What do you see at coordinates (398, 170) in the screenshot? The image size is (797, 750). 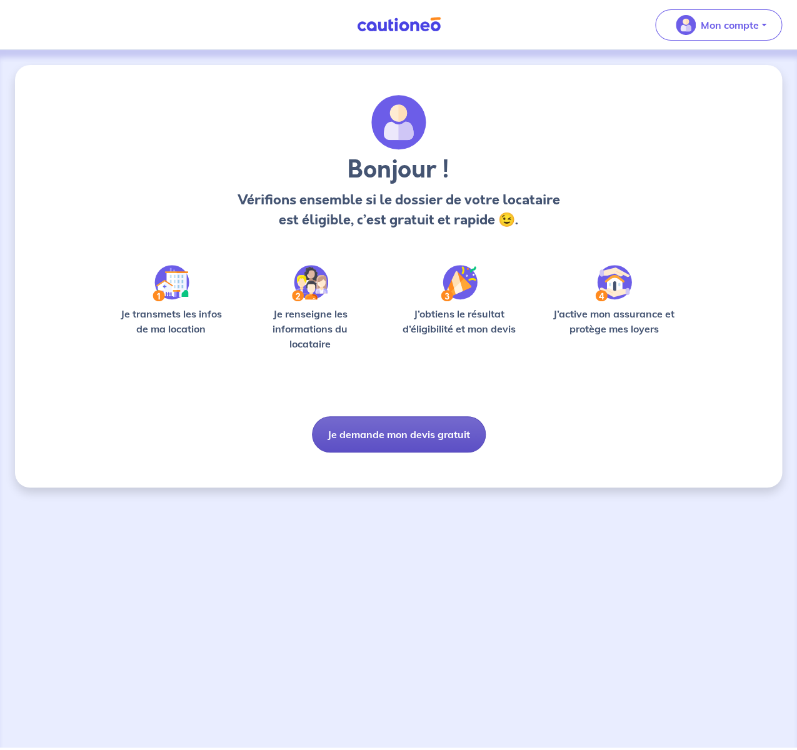 I see `h3: Bonjour !` at bounding box center [398, 170].